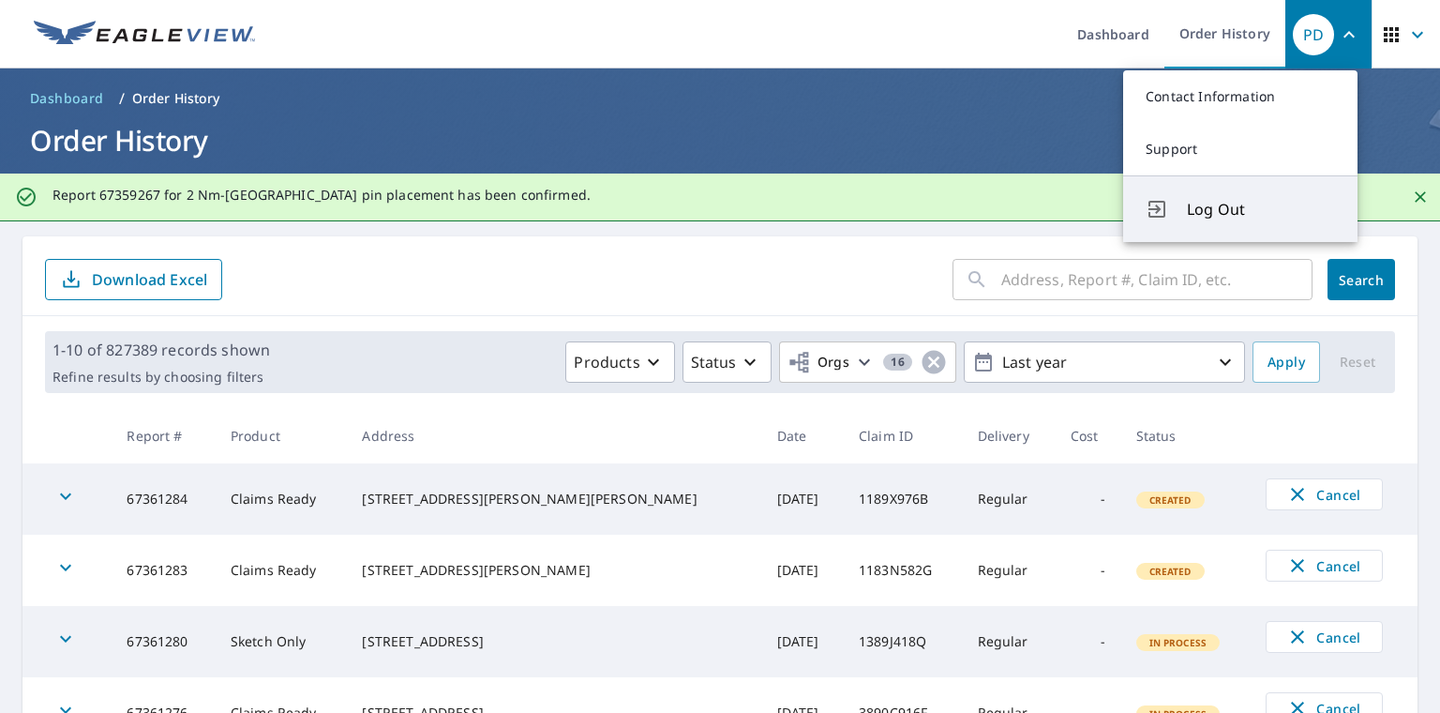  What do you see at coordinates (720, 98) in the screenshot?
I see `nav: breadcrumb` at bounding box center [720, 98].